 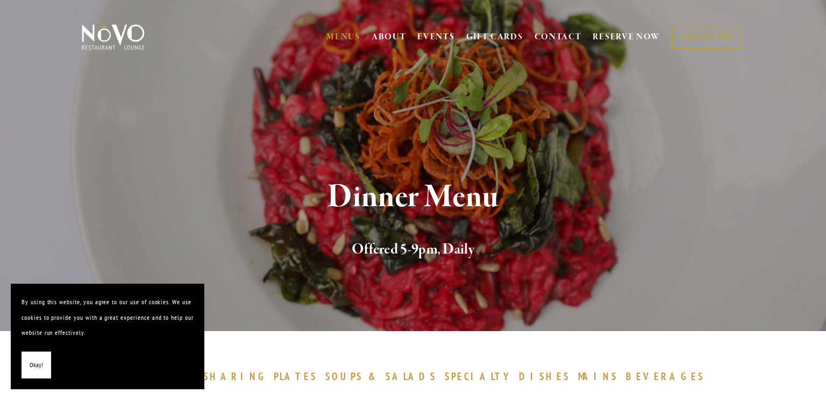 What do you see at coordinates (108, 317) in the screenshot?
I see `p: By using this website, you agree to our use of cookies. We use cookies to provide you with a grea...` at bounding box center [108, 317].